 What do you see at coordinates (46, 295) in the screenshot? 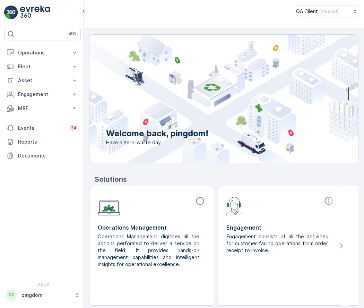
I see `p: pingdom` at bounding box center [46, 295].